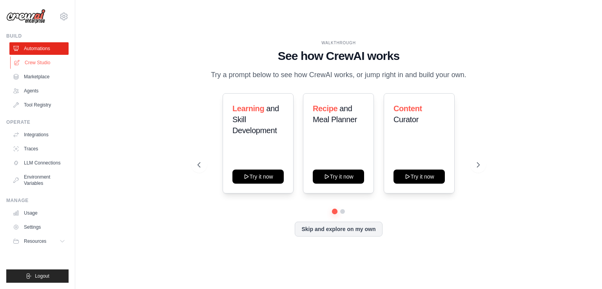 This screenshot has width=602, height=289. What do you see at coordinates (39, 213) in the screenshot?
I see `a: Usage` at bounding box center [39, 213].